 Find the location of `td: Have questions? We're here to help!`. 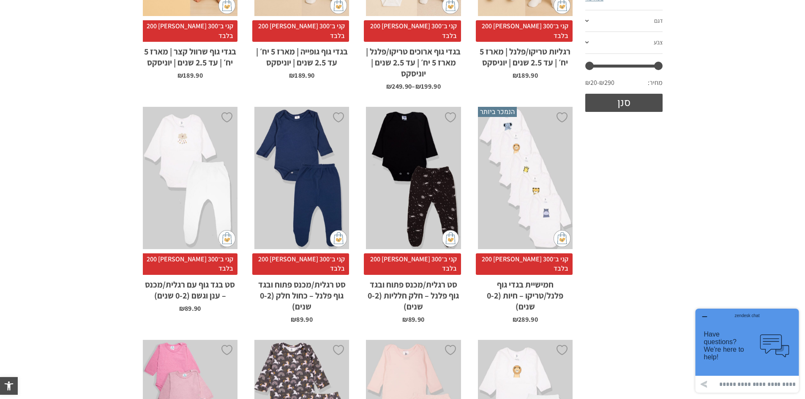

td: Have questions? We're here to help! is located at coordinates (34, 41).